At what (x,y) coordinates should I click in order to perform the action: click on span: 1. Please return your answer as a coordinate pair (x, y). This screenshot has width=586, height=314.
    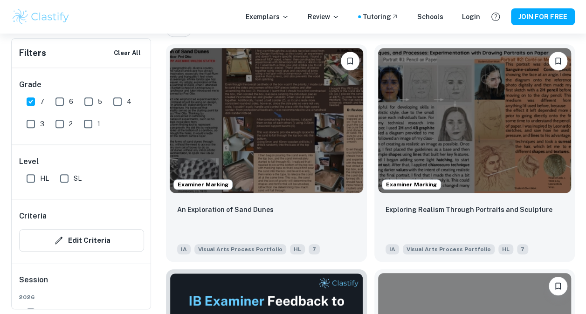
    Looking at the image, I should click on (99, 124).